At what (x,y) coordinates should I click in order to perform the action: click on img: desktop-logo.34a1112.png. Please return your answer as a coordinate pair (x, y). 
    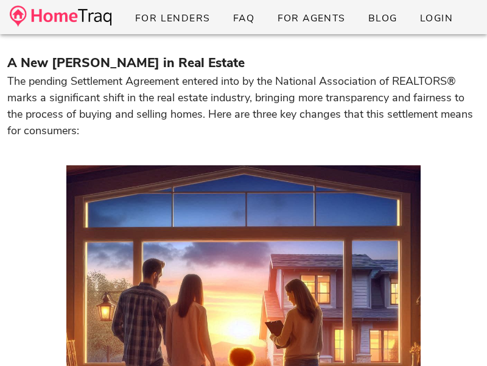
    Looking at the image, I should click on (60, 16).